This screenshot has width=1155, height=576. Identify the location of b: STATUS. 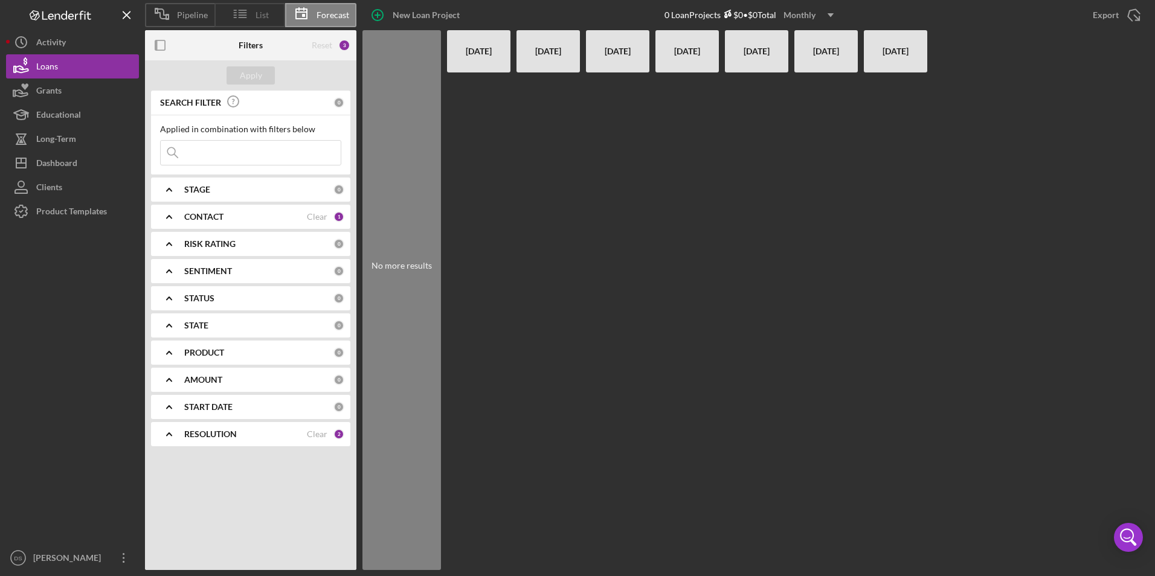
(199, 298).